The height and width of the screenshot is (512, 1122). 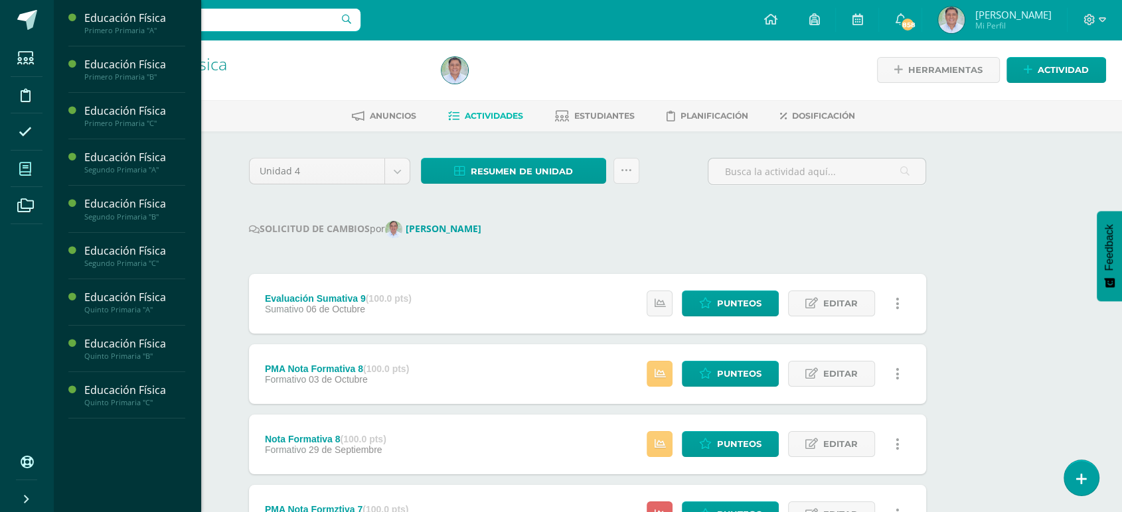 What do you see at coordinates (264, 79) in the screenshot?
I see `div: Quinto Primaria 'B'` at bounding box center [264, 79].